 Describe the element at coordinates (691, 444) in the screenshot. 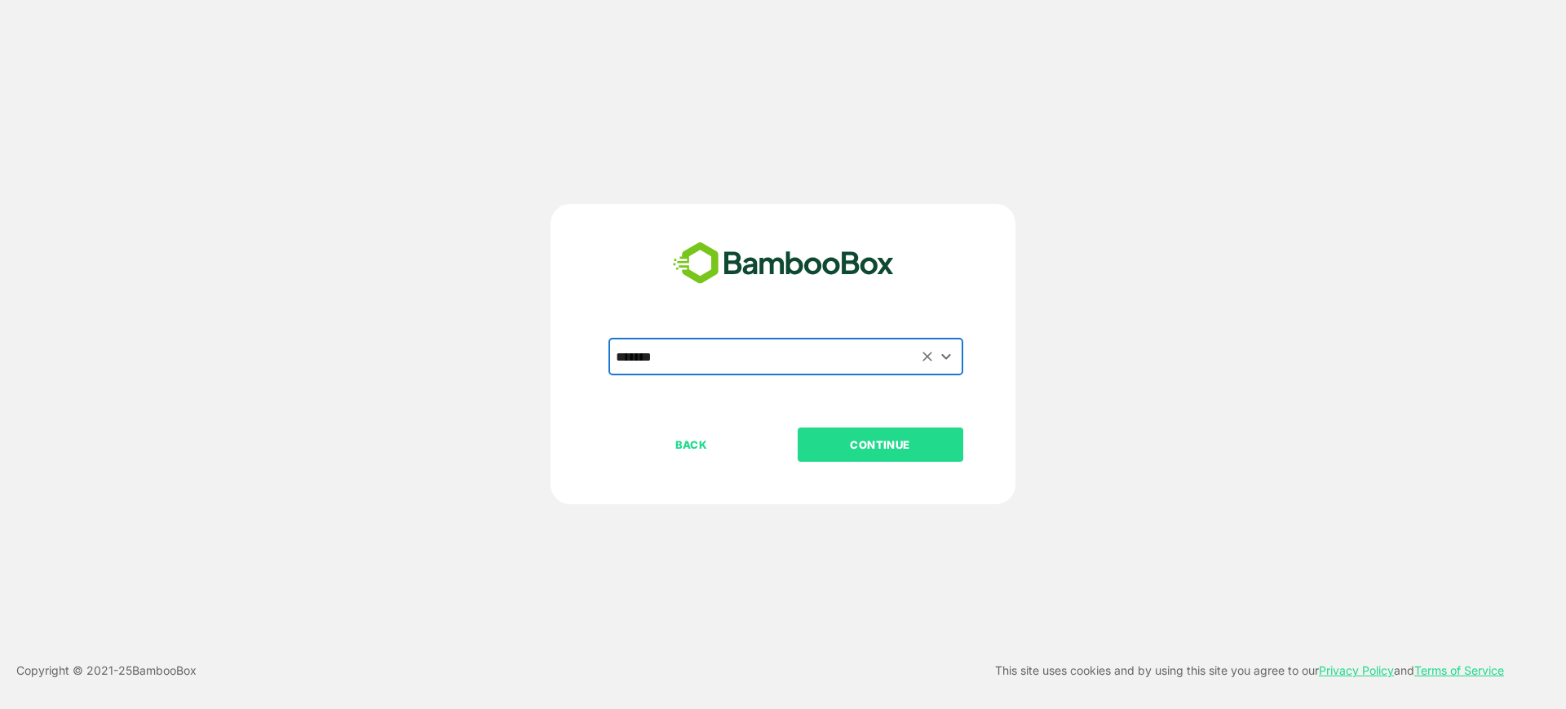

I see `p: BACK` at that location.